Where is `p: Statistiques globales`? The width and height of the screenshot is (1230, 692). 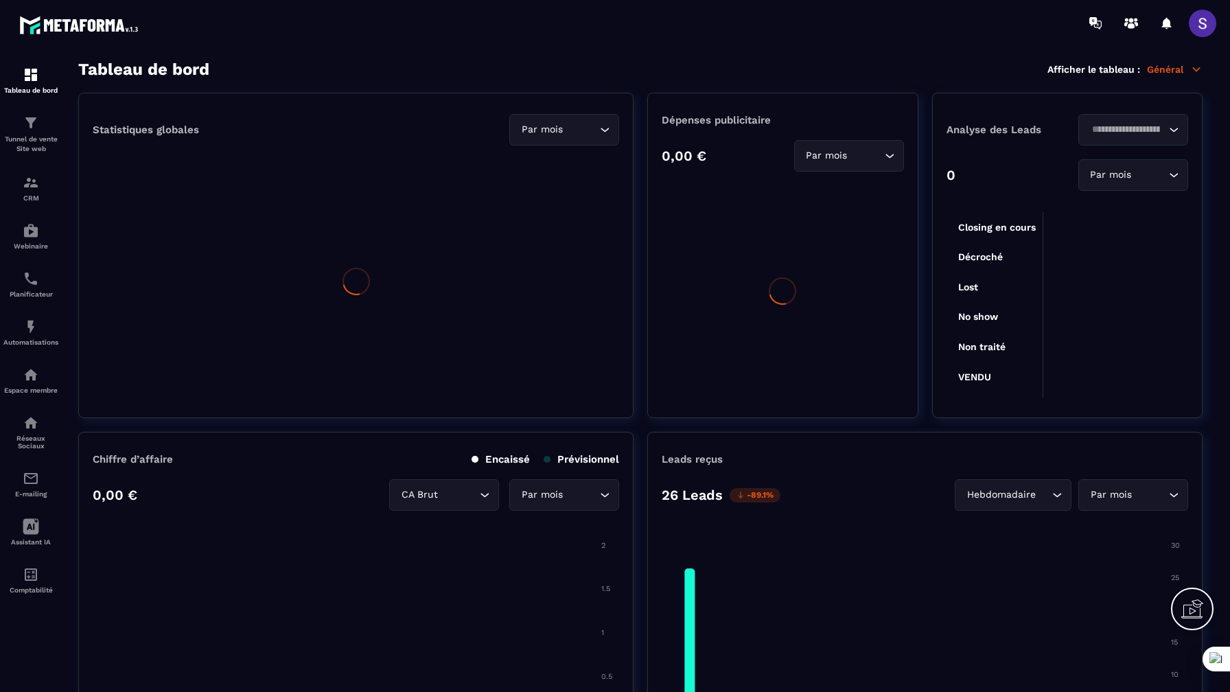 p: Statistiques globales is located at coordinates (145, 130).